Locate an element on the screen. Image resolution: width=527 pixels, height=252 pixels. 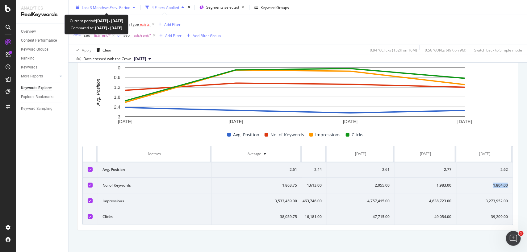
span: vs Prev. Period is located at coordinates (118, 7).